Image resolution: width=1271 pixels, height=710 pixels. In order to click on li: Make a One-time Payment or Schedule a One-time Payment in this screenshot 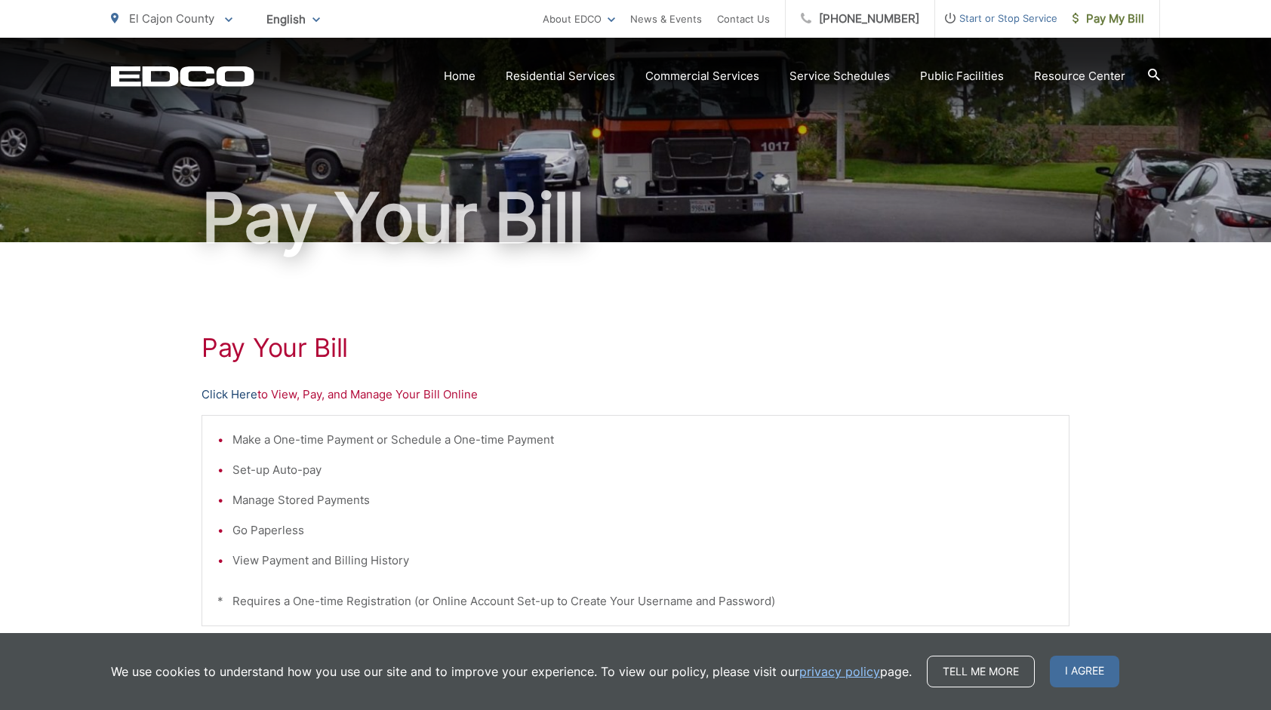, I will do `click(643, 440)`.